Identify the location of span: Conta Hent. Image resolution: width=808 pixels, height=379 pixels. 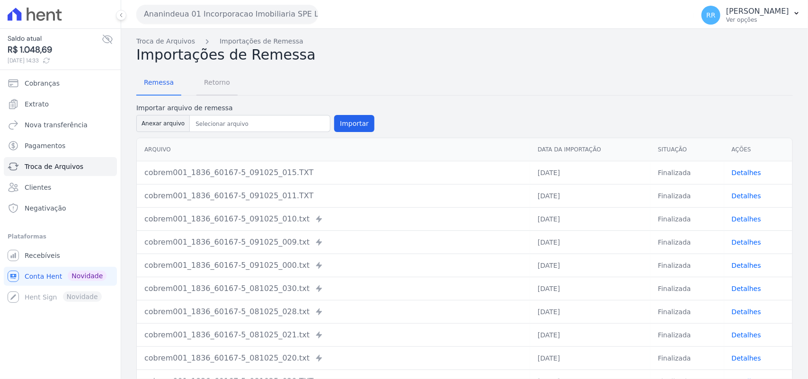
(43, 276).